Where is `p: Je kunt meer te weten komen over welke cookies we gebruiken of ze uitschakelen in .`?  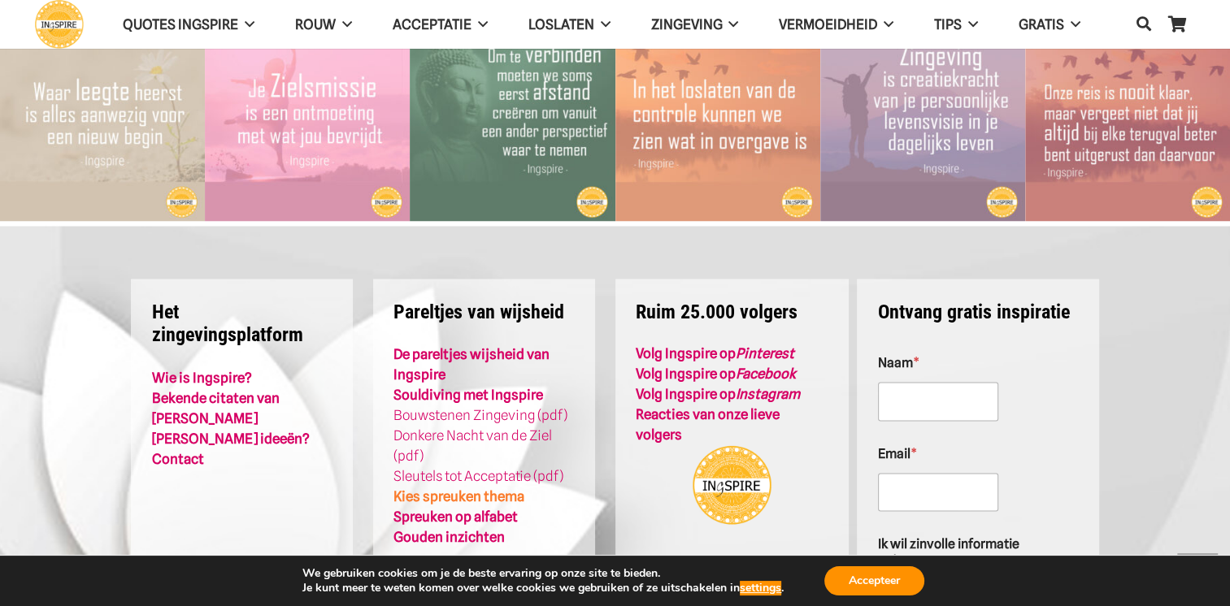
p: Je kunt meer te weten komen over welke cookies we gebruiken of ze uitschakelen in . is located at coordinates (543, 588).